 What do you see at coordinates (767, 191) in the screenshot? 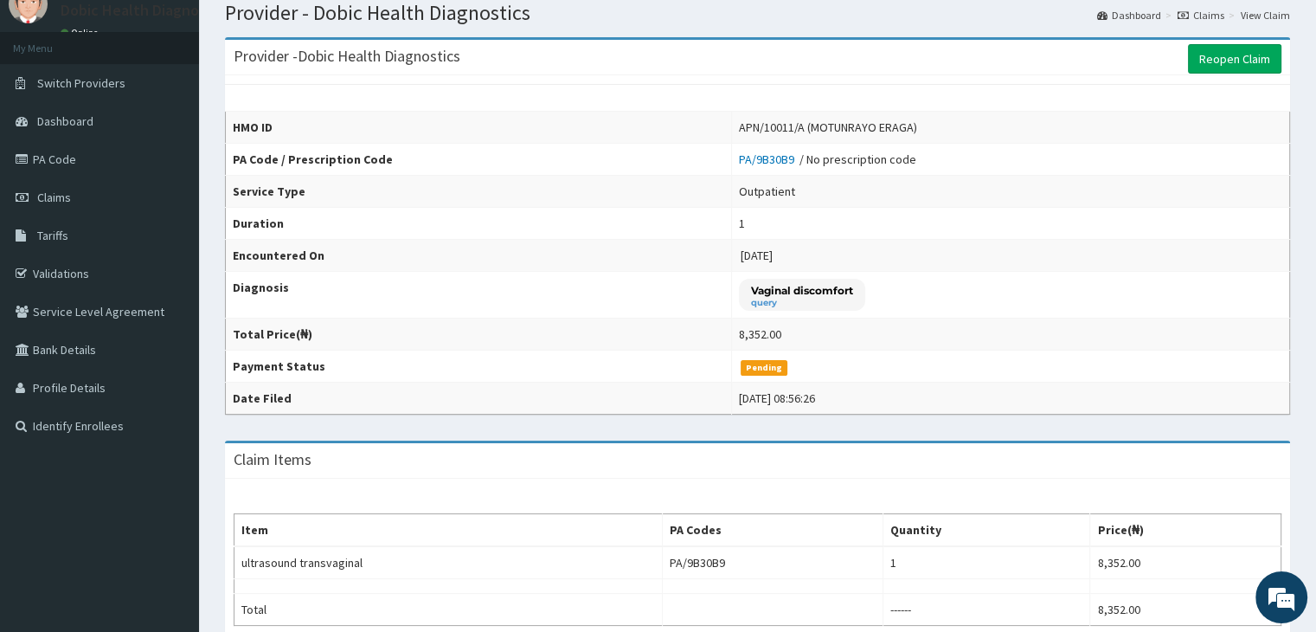
I see `div: Outpatient` at bounding box center [767, 191].